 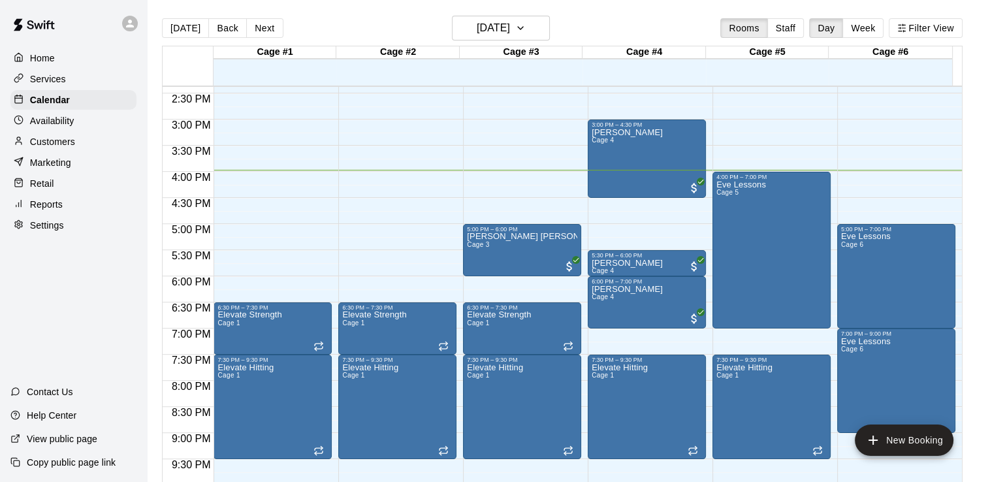 What do you see at coordinates (73, 184) in the screenshot?
I see `a: Retail` at bounding box center [73, 184].